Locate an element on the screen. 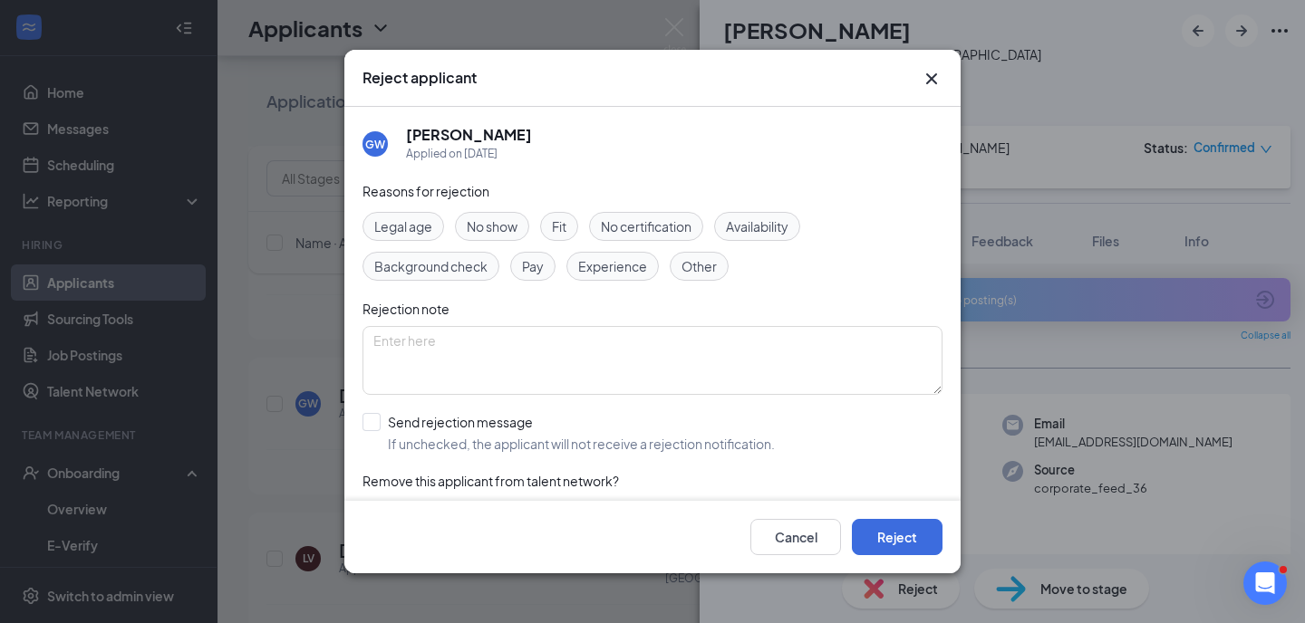 The height and width of the screenshot is (623, 1305). svg: Cross is located at coordinates (932, 79).